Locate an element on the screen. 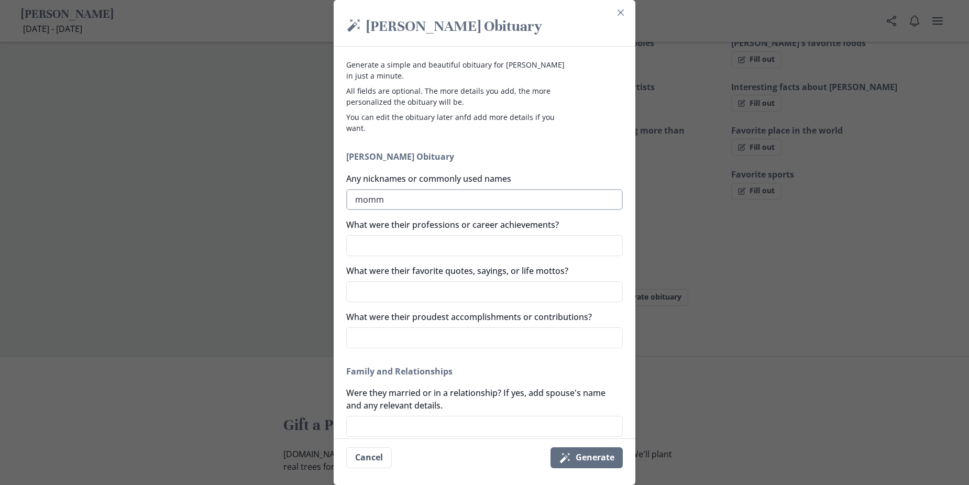 The image size is (969, 485). button: Generate is located at coordinates (586, 458).